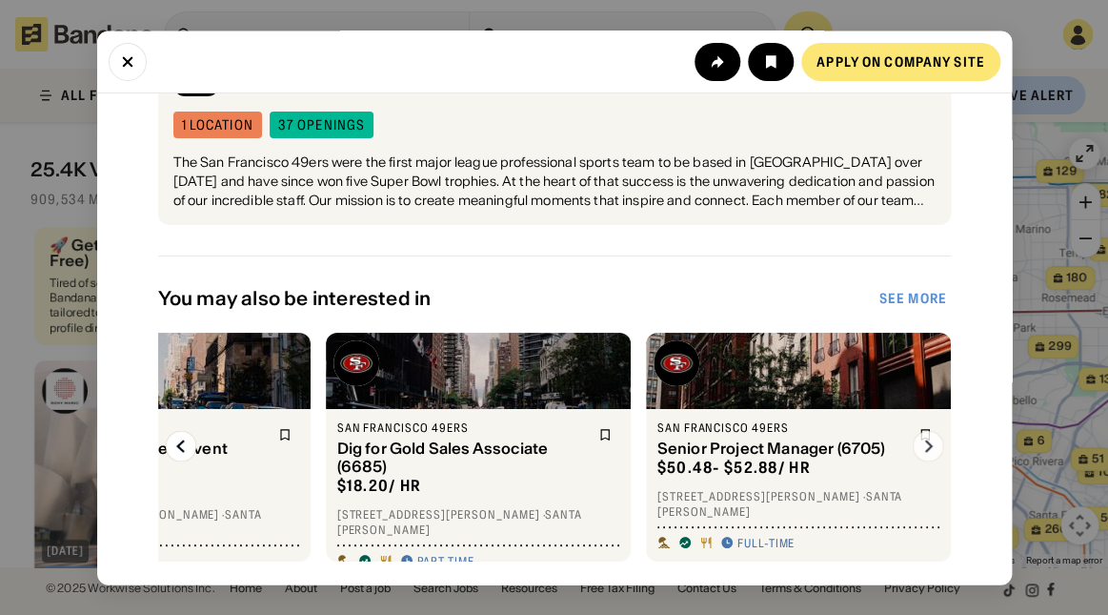  What do you see at coordinates (913, 298) in the screenshot?
I see `div: See more` at bounding box center [913, 298].